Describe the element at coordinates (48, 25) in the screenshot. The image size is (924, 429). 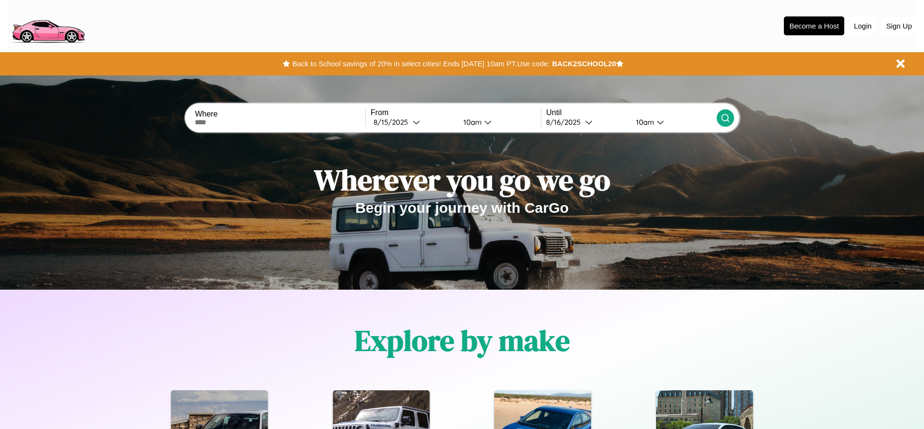
I see `img: logo` at that location.